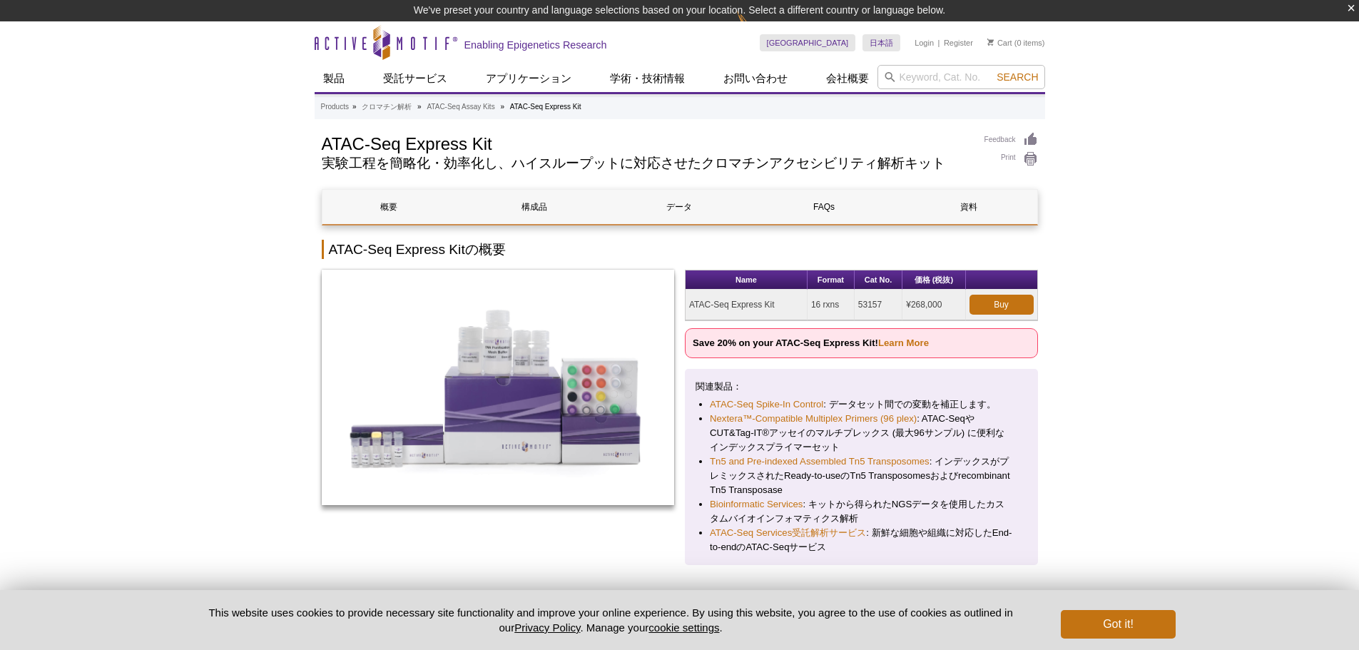  Describe the element at coordinates (684, 627) in the screenshot. I see `button: cookie settings` at that location.